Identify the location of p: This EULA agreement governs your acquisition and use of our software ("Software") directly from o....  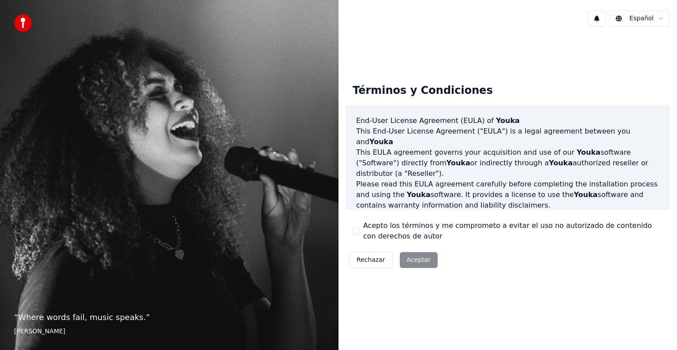
(508, 163).